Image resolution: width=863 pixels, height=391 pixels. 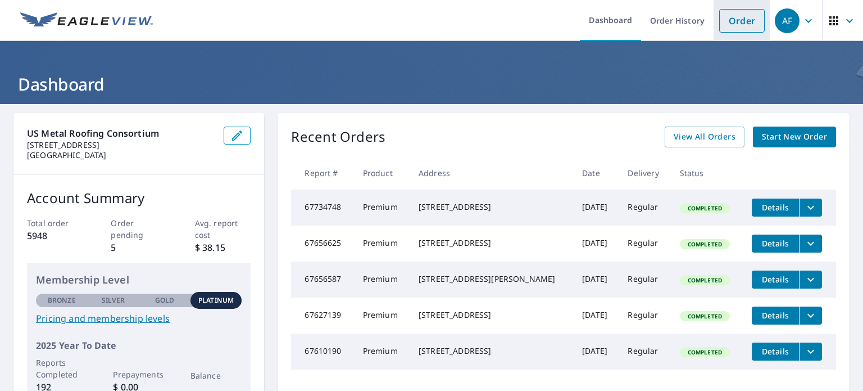 I want to click on th: Product, so click(x=382, y=173).